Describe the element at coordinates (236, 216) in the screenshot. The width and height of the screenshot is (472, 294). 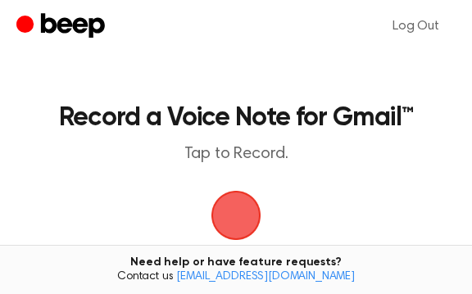
I see `button: Beep Logo` at that location.